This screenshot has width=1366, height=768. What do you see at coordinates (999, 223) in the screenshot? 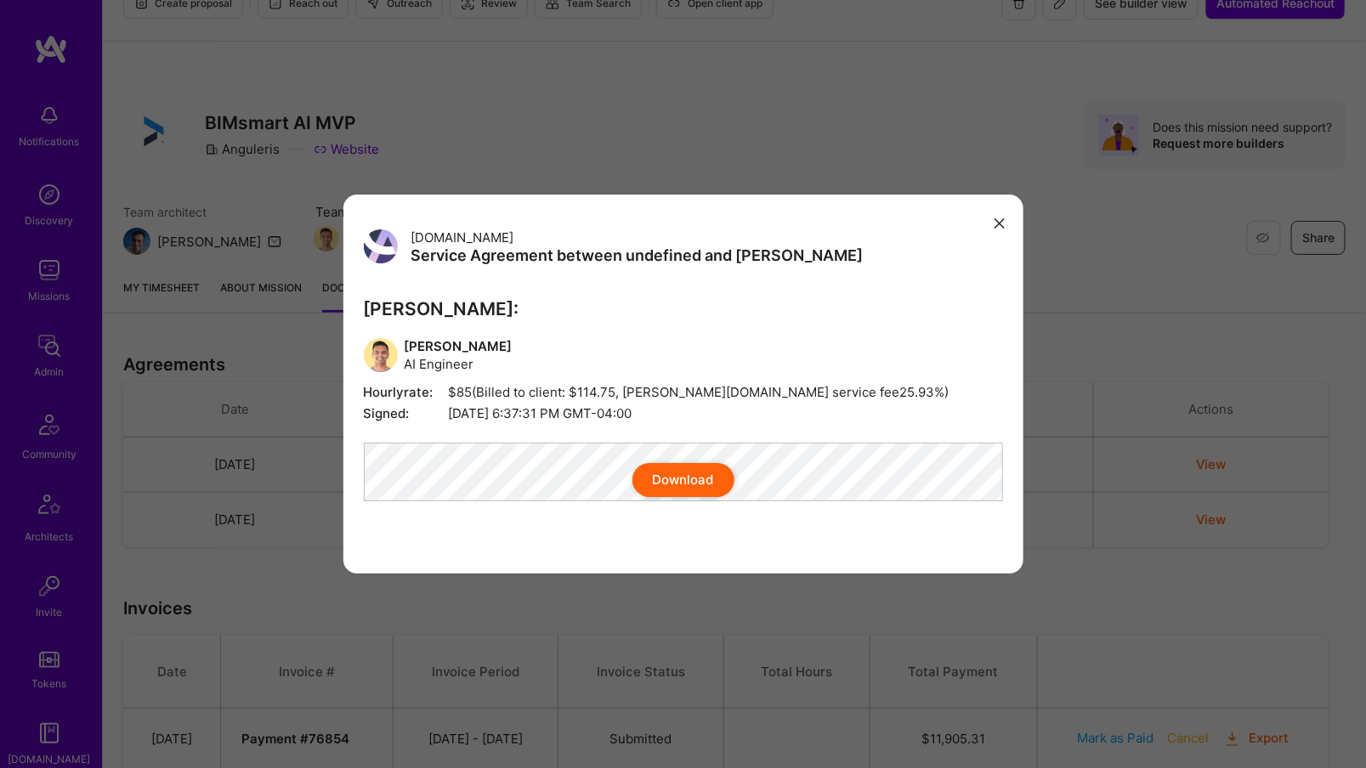
I see `i: icon Close` at bounding box center [999, 223].